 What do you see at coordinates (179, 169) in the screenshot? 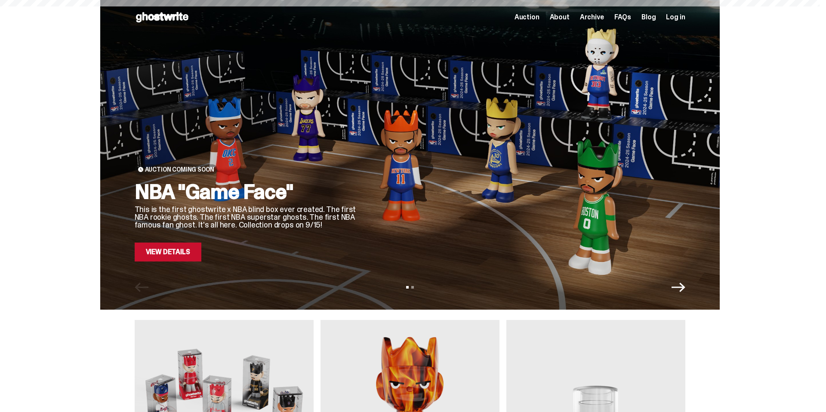
I see `span: Auction Coming Soon` at bounding box center [179, 169].